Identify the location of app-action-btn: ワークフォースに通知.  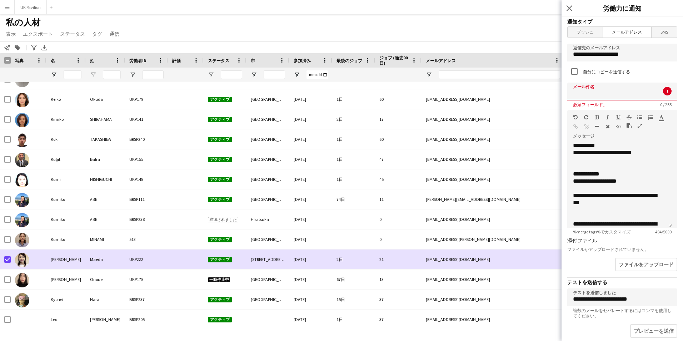
(7, 48).